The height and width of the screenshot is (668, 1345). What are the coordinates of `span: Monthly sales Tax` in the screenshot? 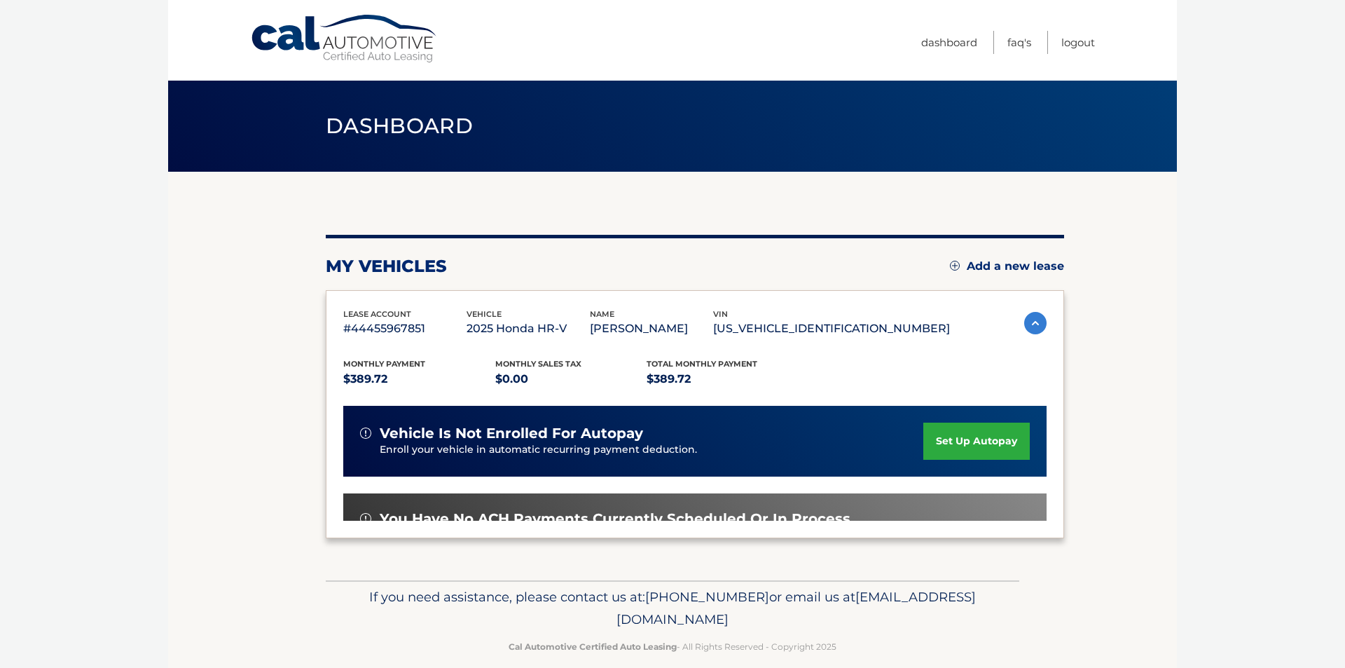 It's located at (538, 364).